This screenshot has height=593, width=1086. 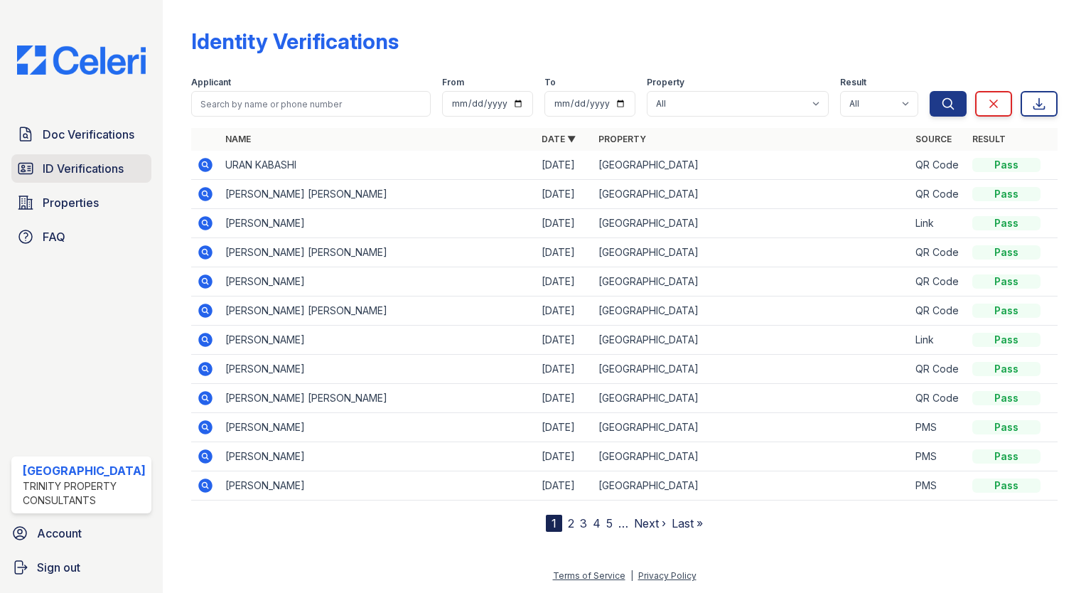 What do you see at coordinates (571, 523) in the screenshot?
I see `a: 2` at bounding box center [571, 523].